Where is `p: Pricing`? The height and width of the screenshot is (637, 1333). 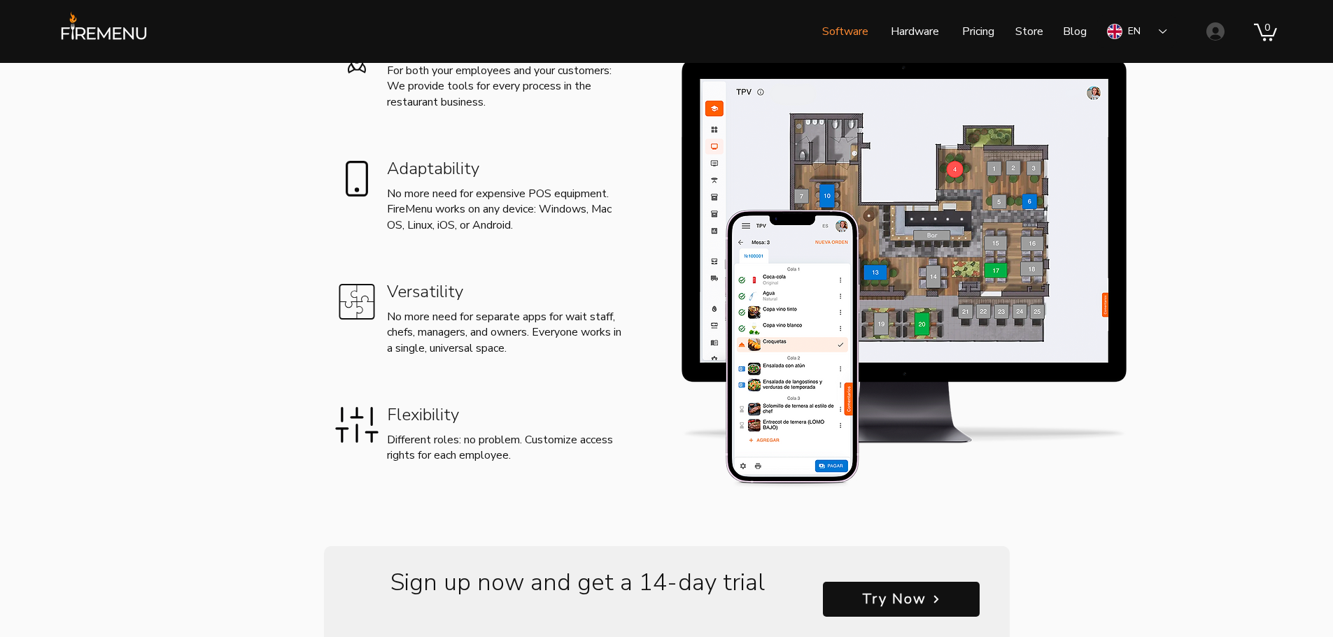
p: Pricing is located at coordinates (978, 31).